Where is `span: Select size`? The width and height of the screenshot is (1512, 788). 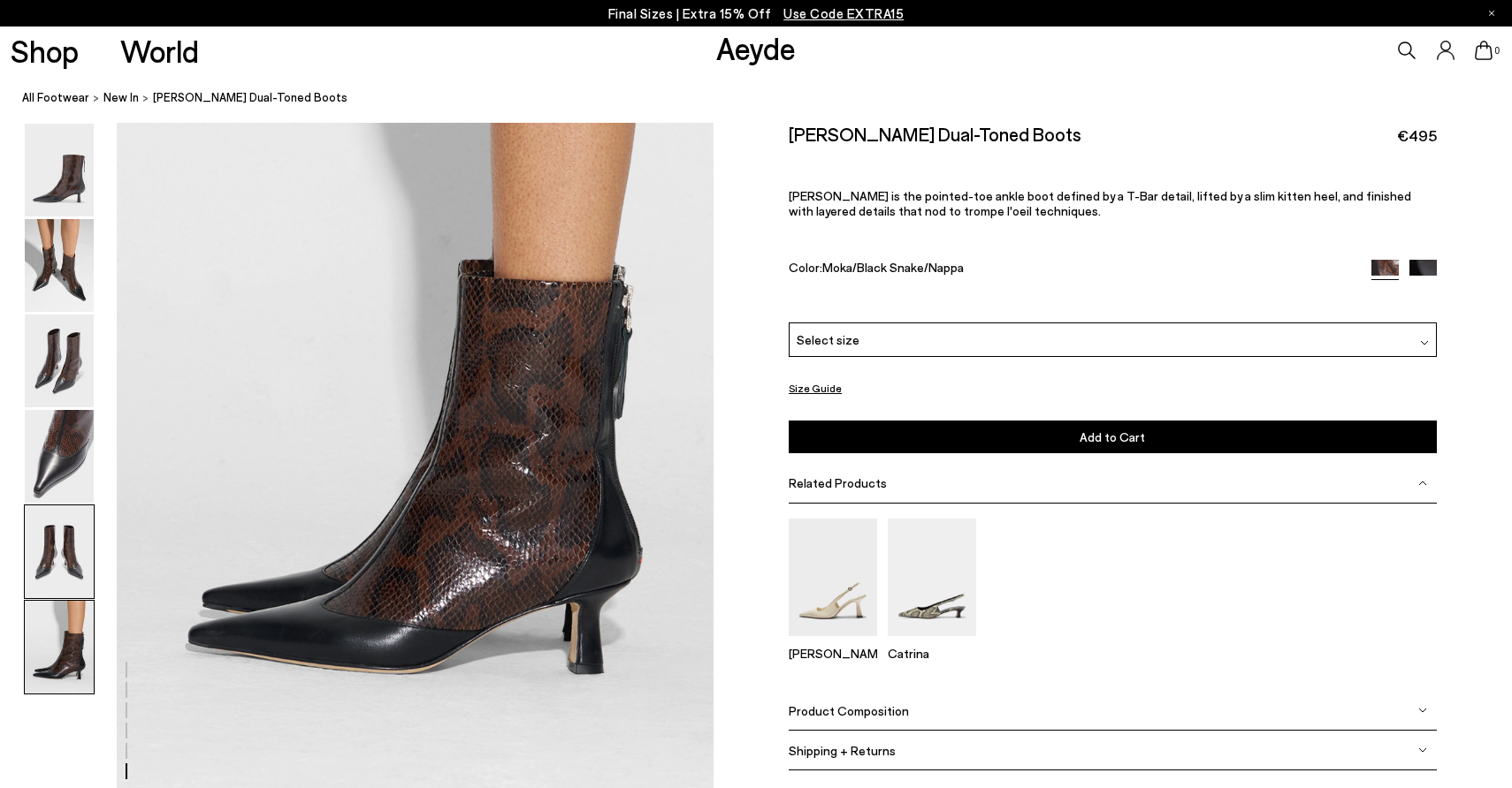 span: Select size is located at coordinates (827, 339).